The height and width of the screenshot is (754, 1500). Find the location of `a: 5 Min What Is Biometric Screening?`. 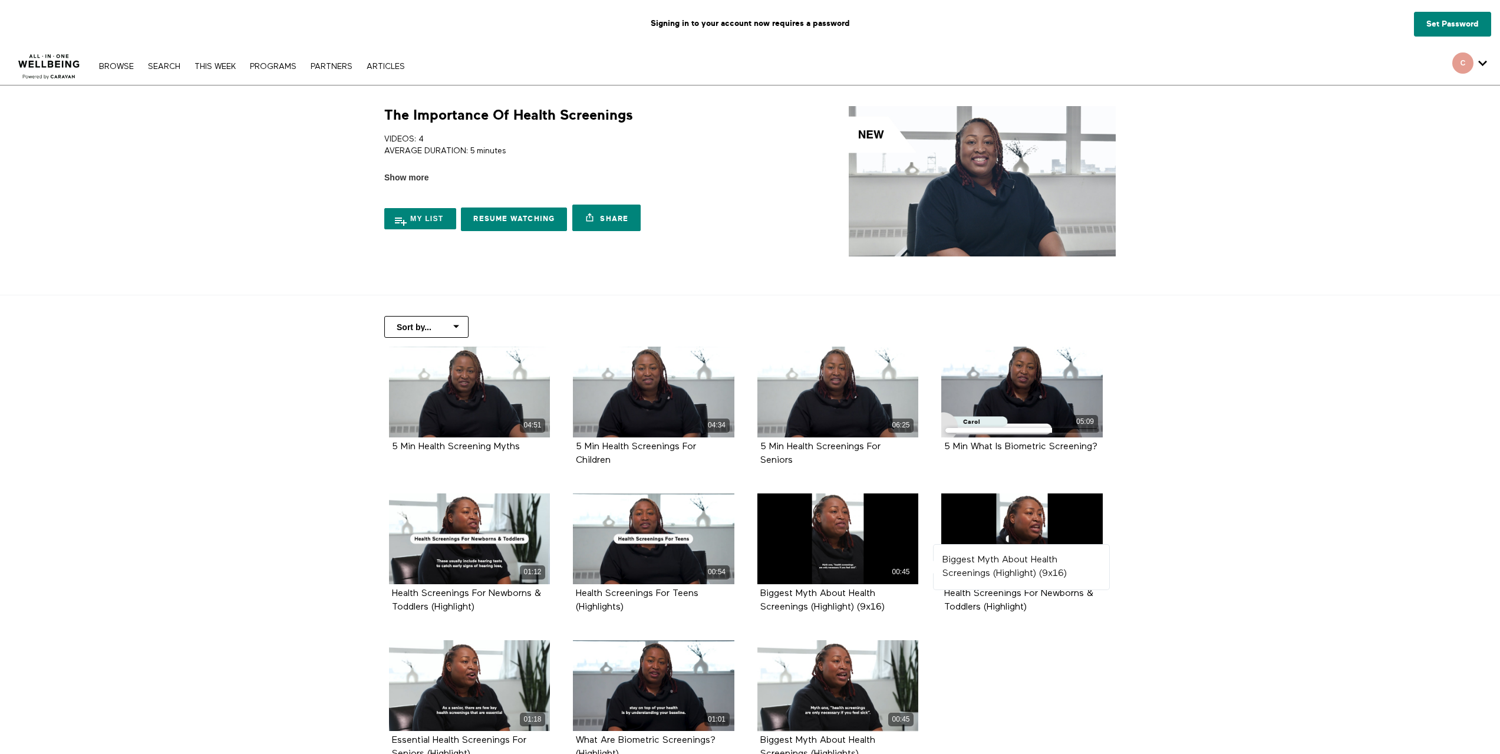

a: 5 Min What Is Biometric Screening? is located at coordinates (1021, 446).